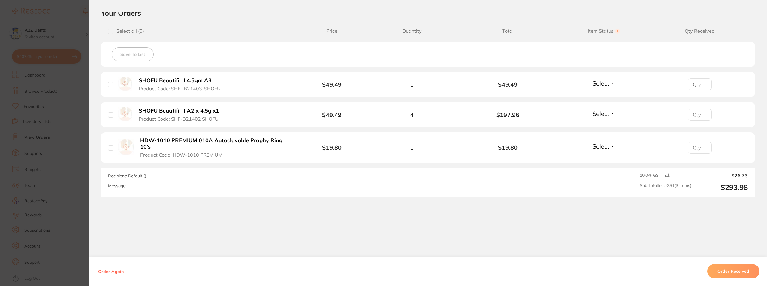 The width and height of the screenshot is (767, 286). Describe the element at coordinates (412, 31) in the screenshot. I see `span: Quantity` at that location.